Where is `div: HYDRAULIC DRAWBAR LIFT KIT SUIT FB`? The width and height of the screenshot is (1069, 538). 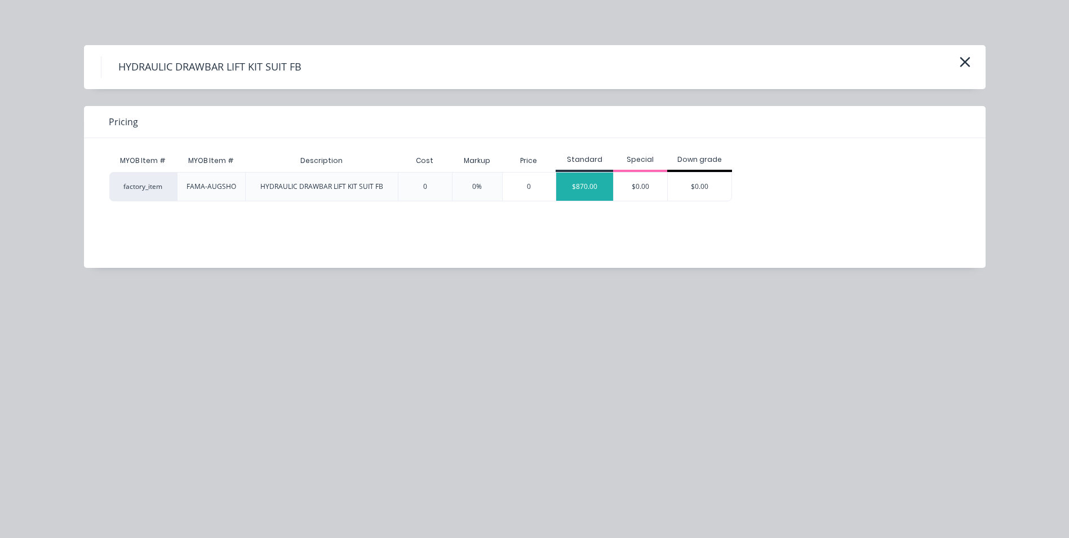 div: HYDRAULIC DRAWBAR LIFT KIT SUIT FB is located at coordinates (322, 187).